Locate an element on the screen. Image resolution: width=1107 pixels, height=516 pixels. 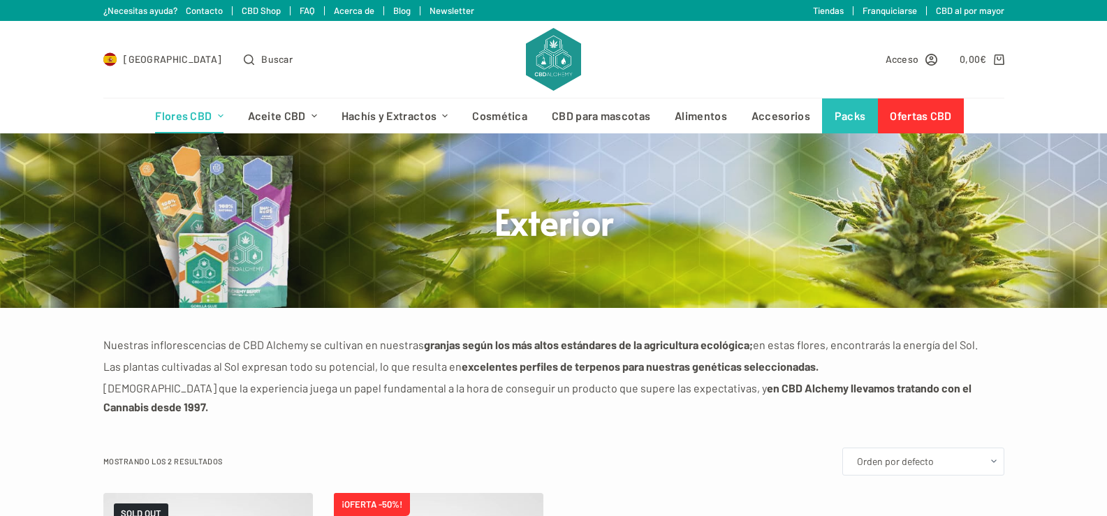
a: Accesorios is located at coordinates (780, 116).